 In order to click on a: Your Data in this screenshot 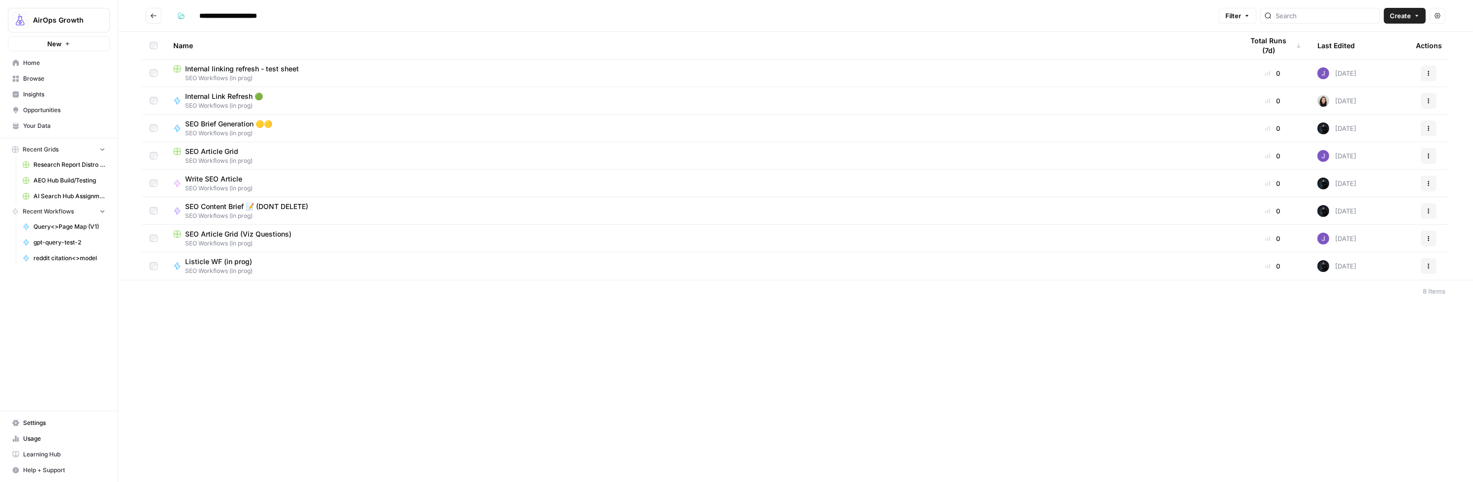, I will do `click(59, 126)`.